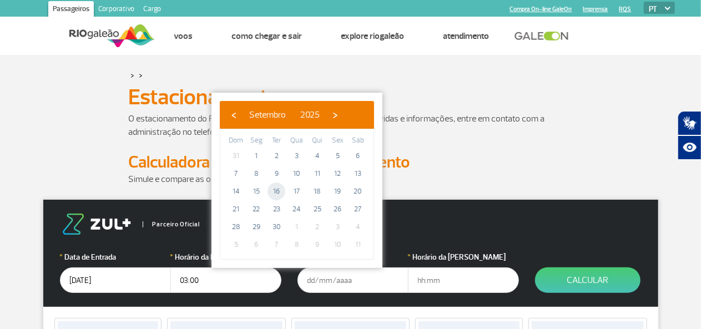  I want to click on a: Voos, so click(184, 36).